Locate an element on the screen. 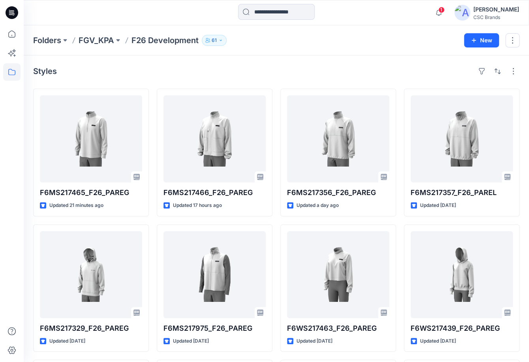  p: Updated 21 minutes ago is located at coordinates (76, 205).